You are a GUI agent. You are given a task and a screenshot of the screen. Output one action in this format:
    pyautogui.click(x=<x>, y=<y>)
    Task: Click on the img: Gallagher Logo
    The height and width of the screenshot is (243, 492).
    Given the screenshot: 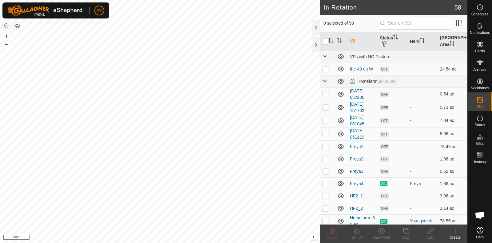 What is the action you would take?
    pyautogui.click(x=46, y=10)
    